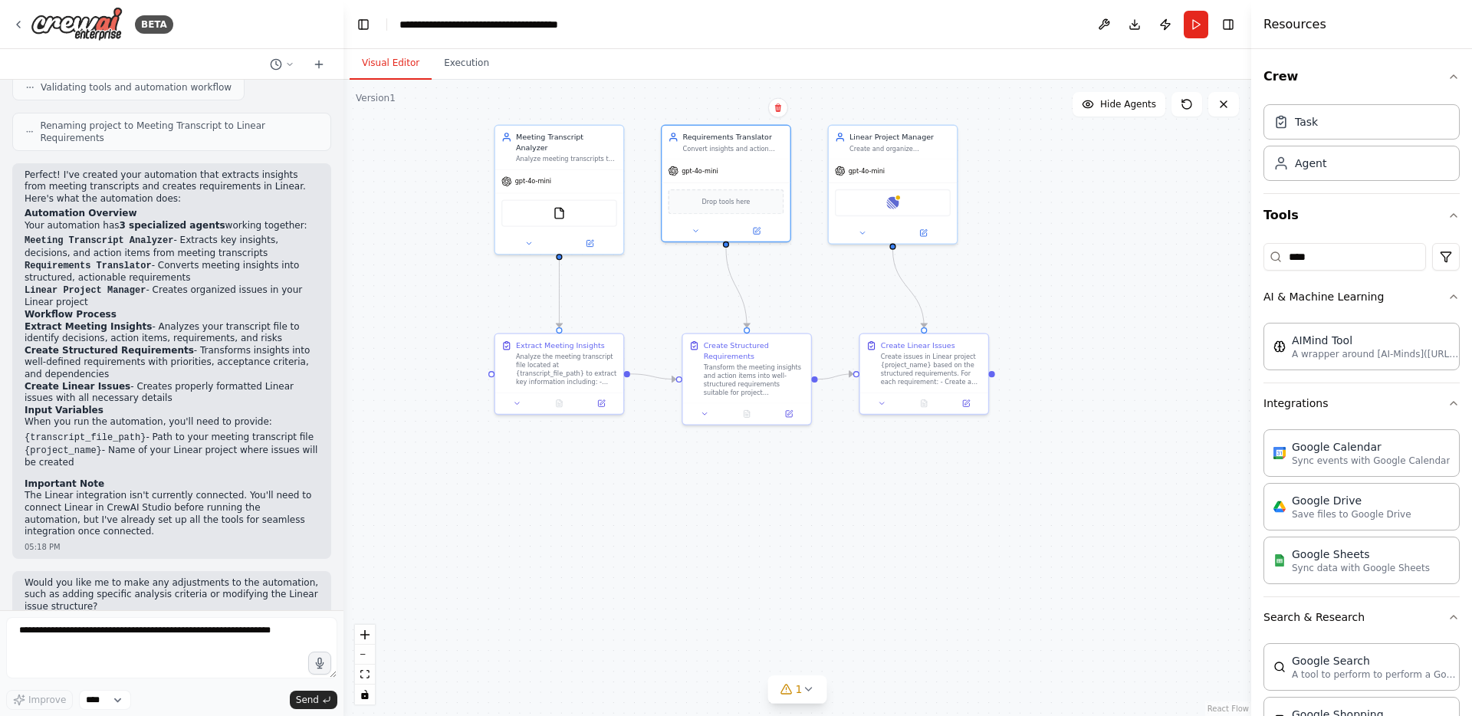 The width and height of the screenshot is (1472, 716). What do you see at coordinates (365, 674) in the screenshot?
I see `button: fit view` at bounding box center [365, 674].